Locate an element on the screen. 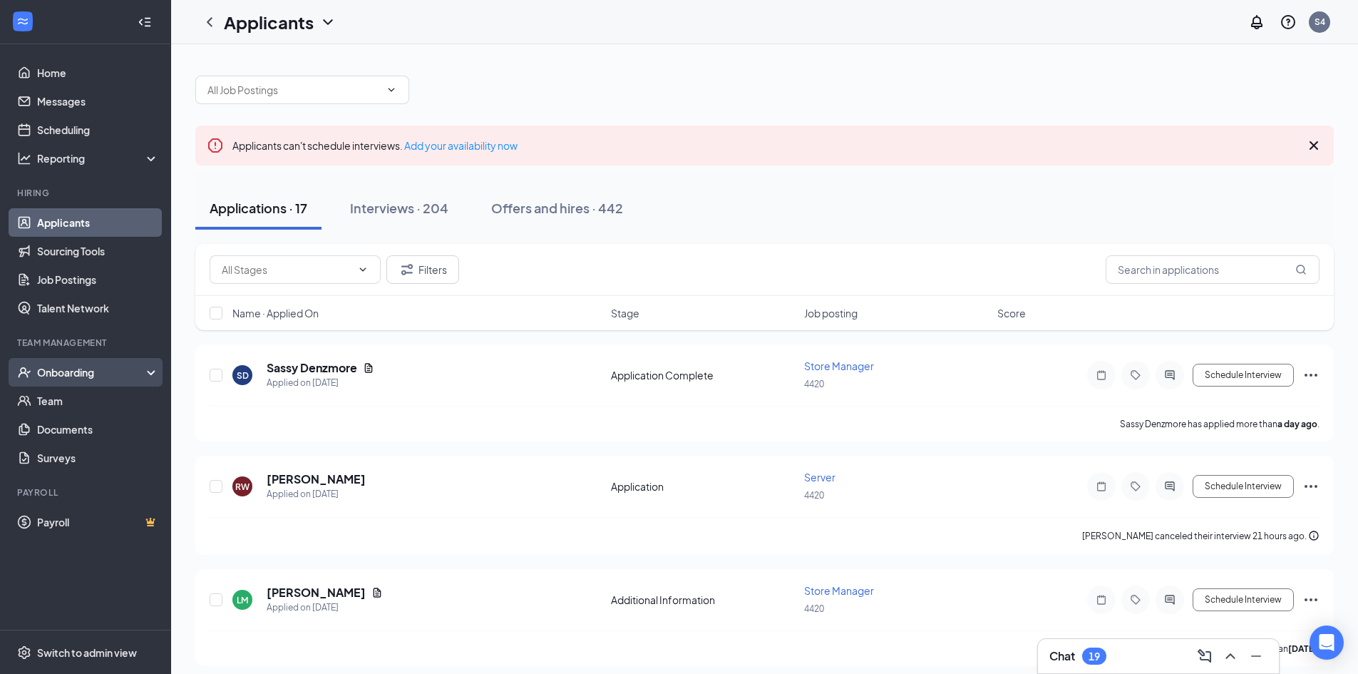  span: Server is located at coordinates (820, 477).